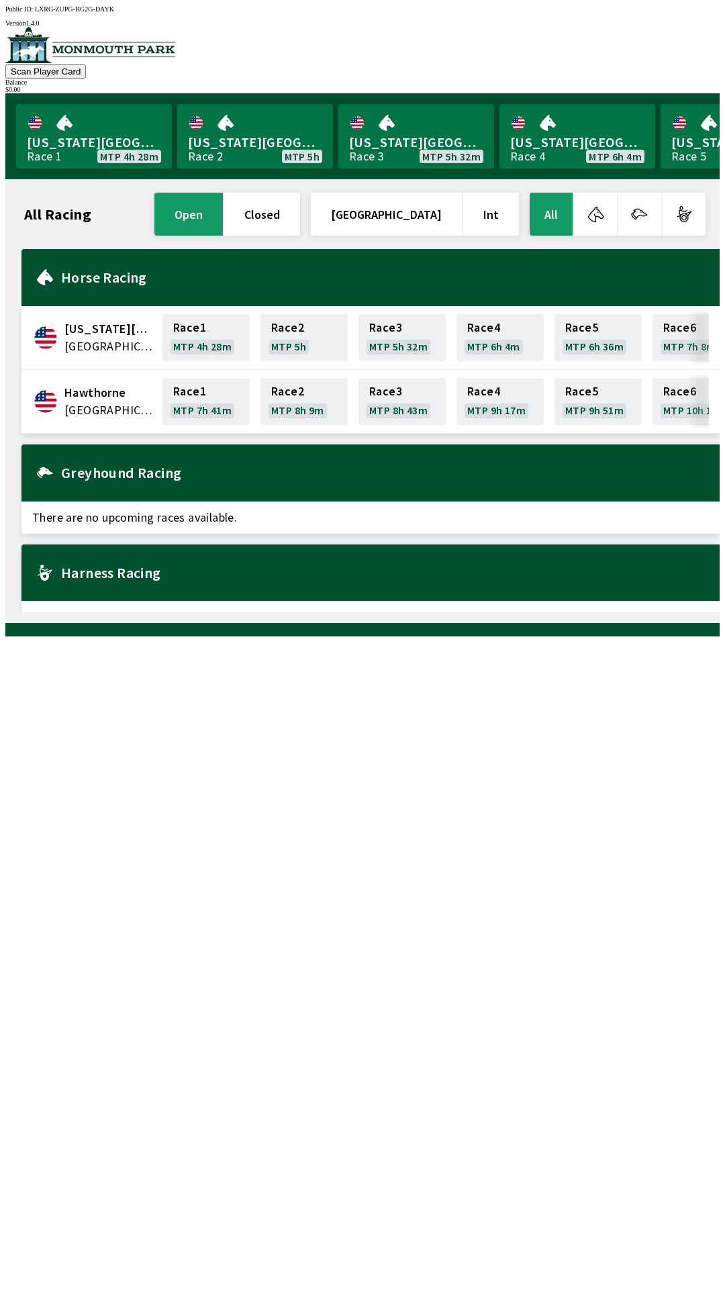  Describe the element at coordinates (189, 214) in the screenshot. I see `button: open` at that location.